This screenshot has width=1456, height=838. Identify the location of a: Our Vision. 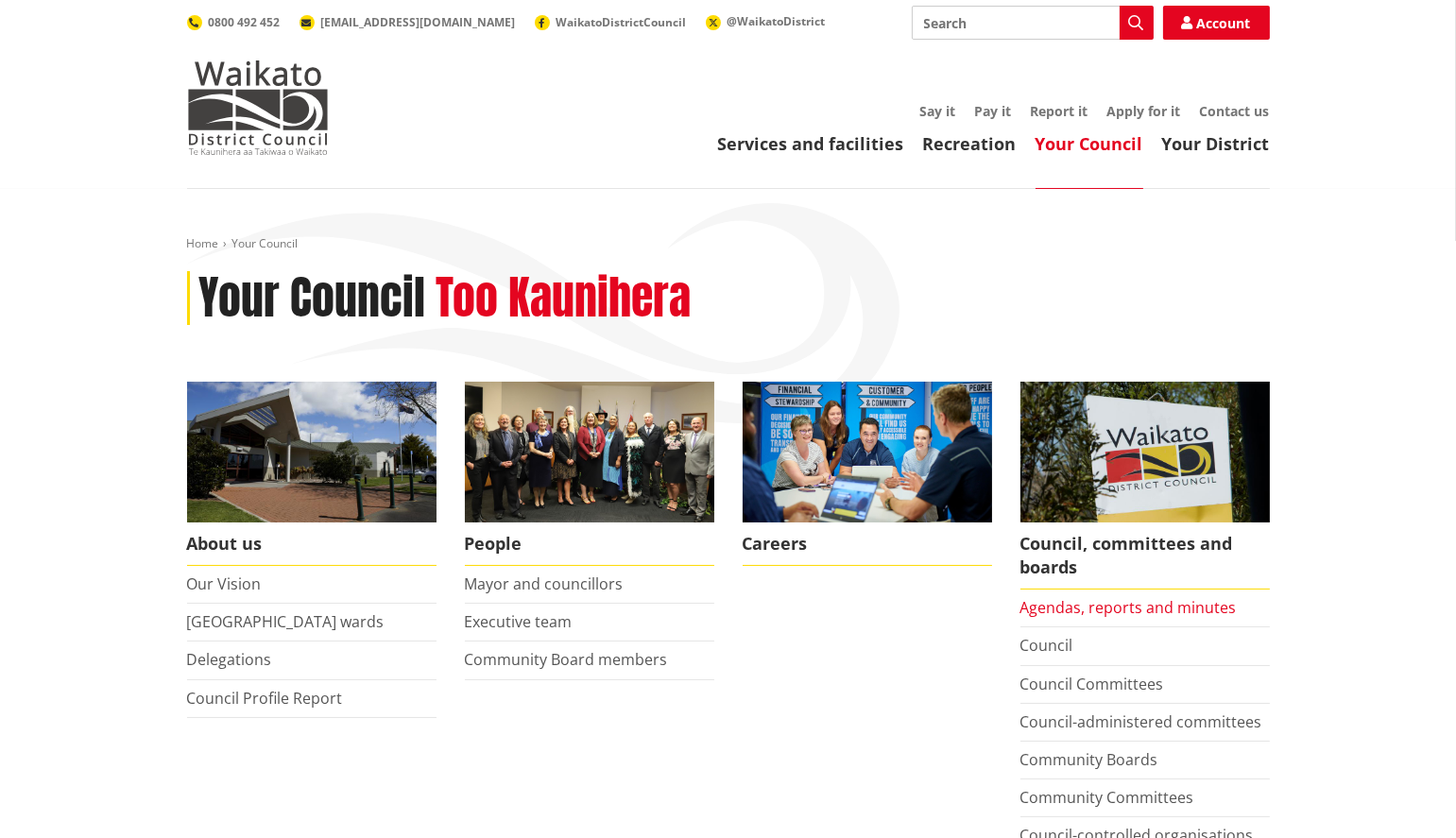
(224, 584).